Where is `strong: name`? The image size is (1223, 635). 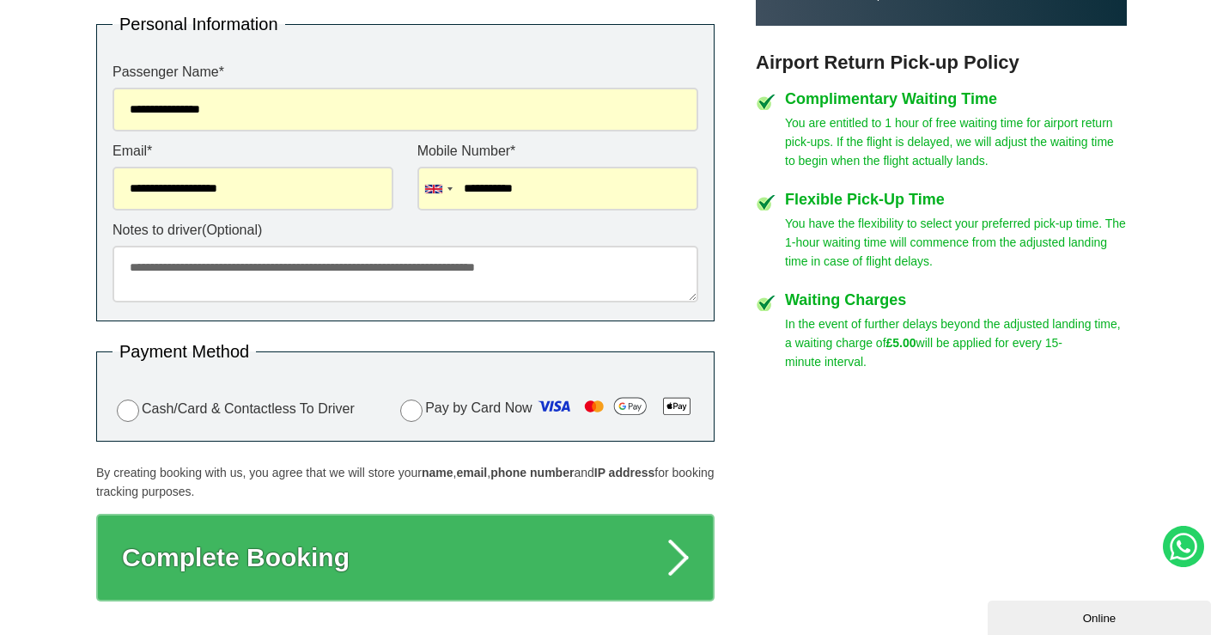 strong: name is located at coordinates (437, 472).